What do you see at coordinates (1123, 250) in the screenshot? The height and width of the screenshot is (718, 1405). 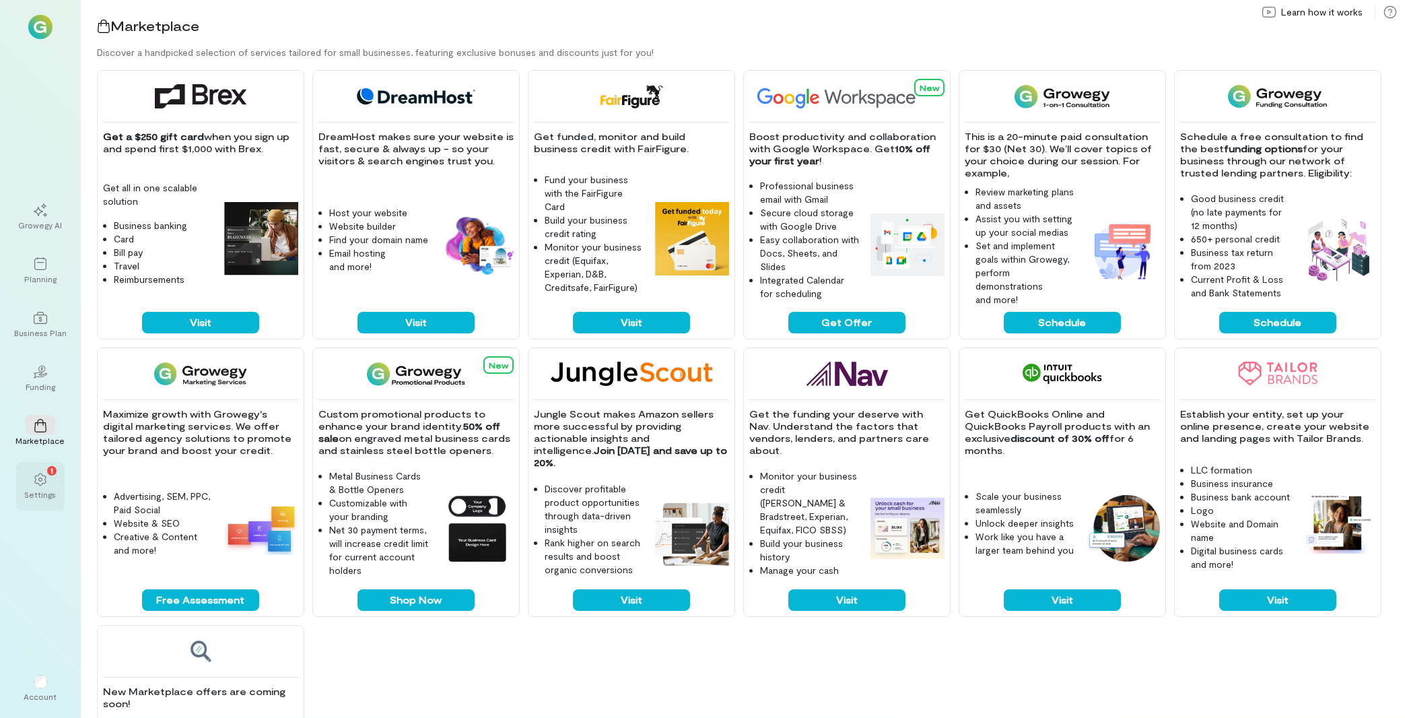 I see `img: 1-on-1 Consultation feature` at bounding box center [1123, 250].